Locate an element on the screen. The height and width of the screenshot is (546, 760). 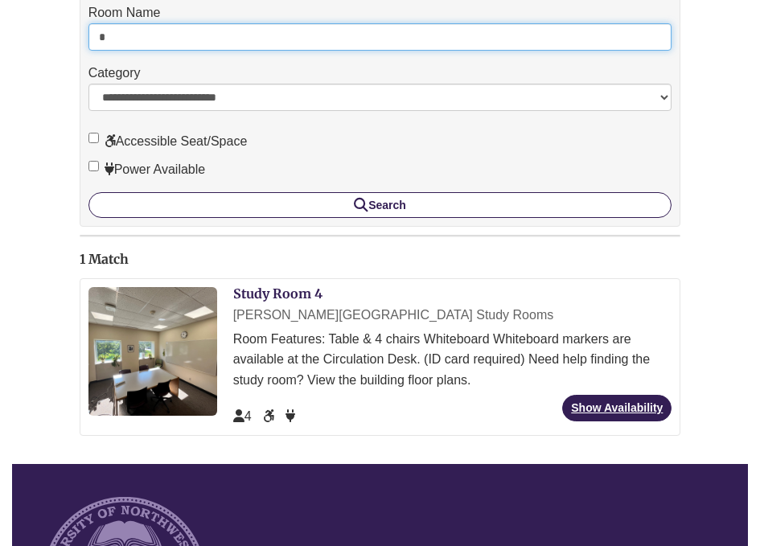
a: Study Room 4 is located at coordinates (277, 293).